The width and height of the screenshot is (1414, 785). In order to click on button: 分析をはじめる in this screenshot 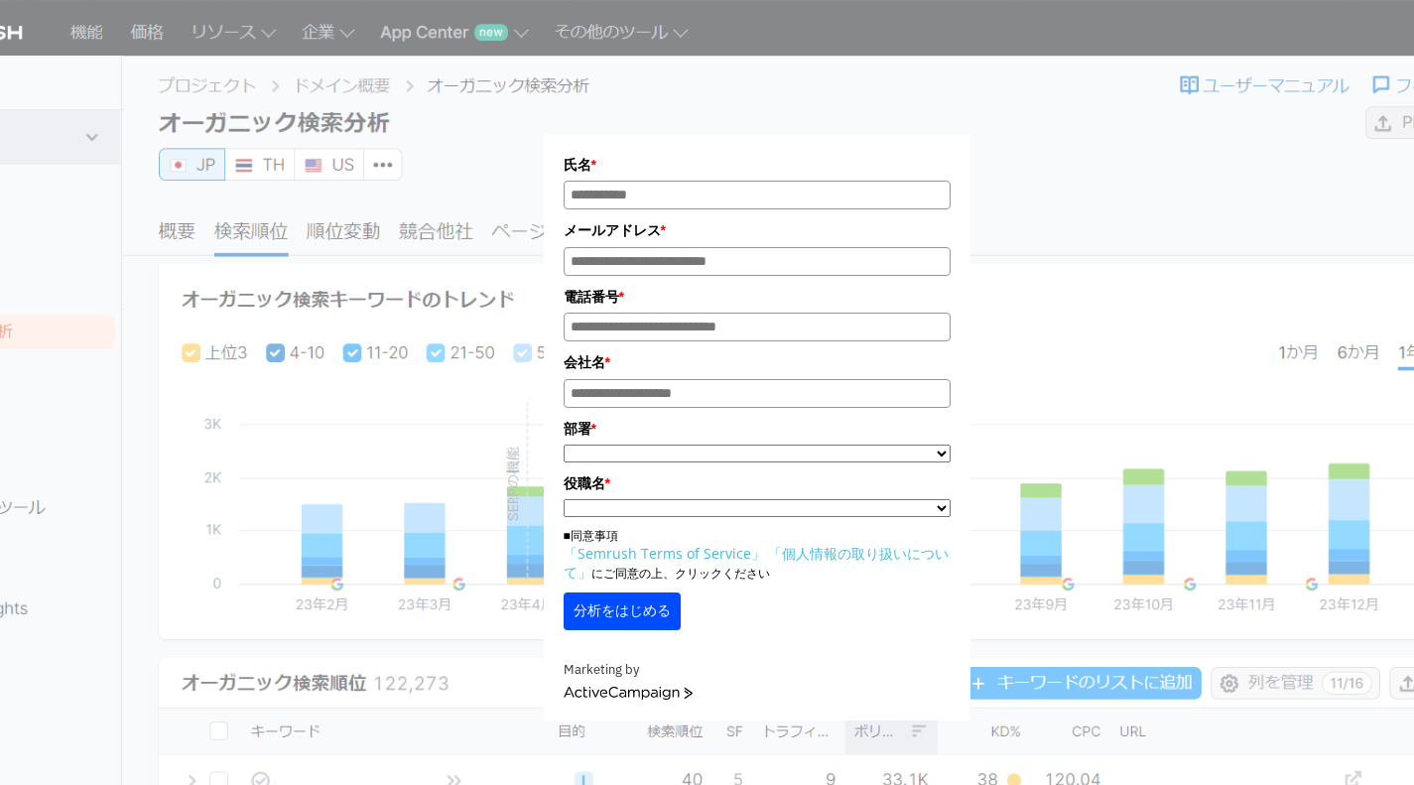, I will do `click(622, 611)`.